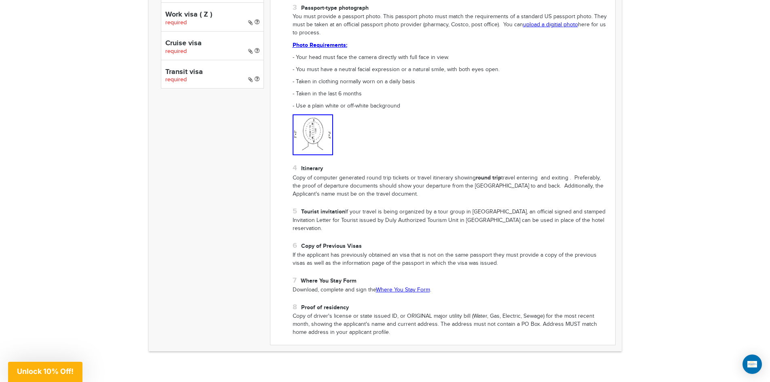 The height and width of the screenshot is (382, 770). I want to click on p: Download, complete and sign the ., so click(451, 290).